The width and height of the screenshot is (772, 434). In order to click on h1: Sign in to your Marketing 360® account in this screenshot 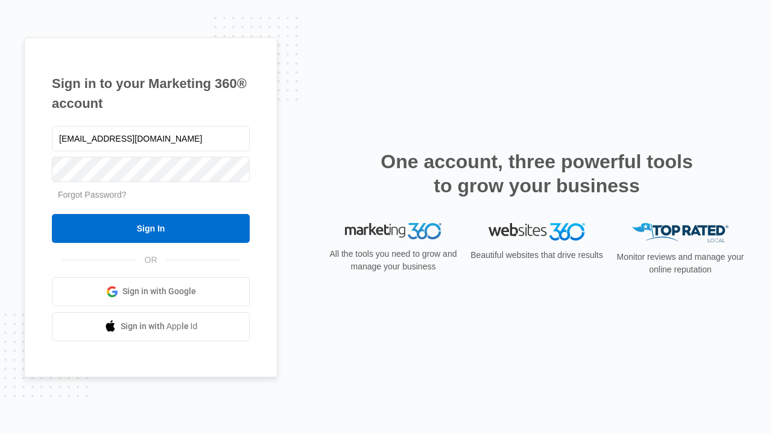, I will do `click(151, 94)`.